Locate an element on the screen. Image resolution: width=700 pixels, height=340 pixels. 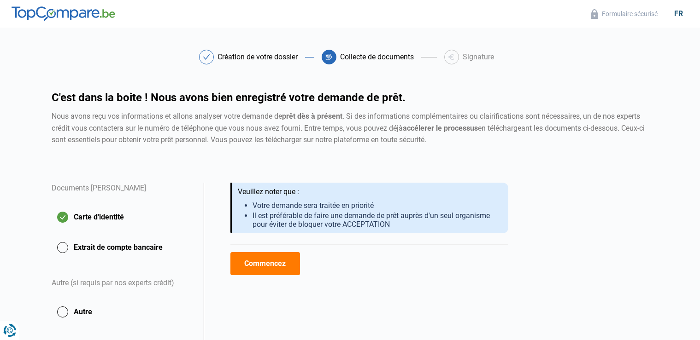
button: Carte d'identité is located at coordinates (122, 217).